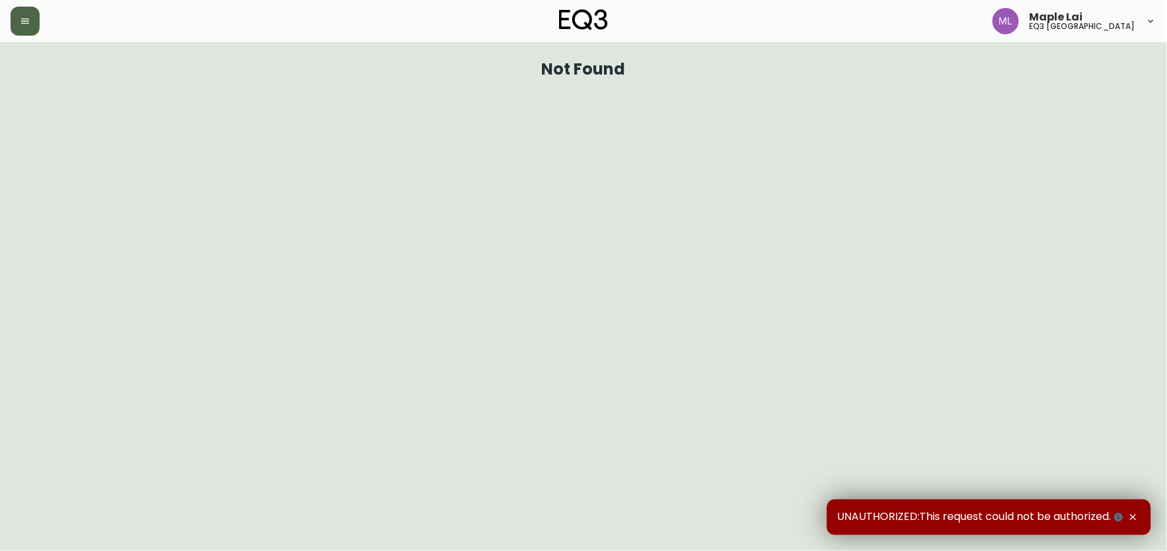  Describe the element at coordinates (583, 69) in the screenshot. I see `h1: Not Found` at that location.